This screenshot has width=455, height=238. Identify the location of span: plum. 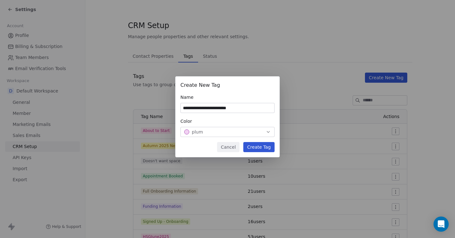
(197, 132).